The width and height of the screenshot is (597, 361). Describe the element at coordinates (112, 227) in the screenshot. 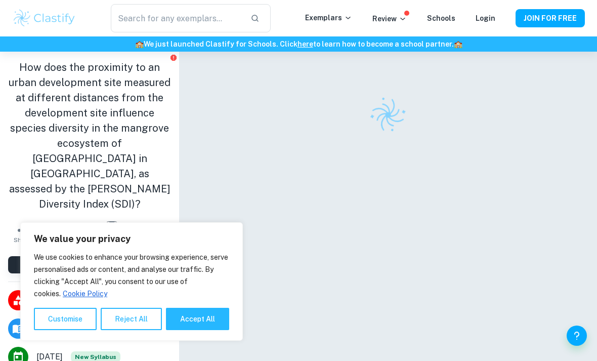

I see `img: AI Assistant` at that location.